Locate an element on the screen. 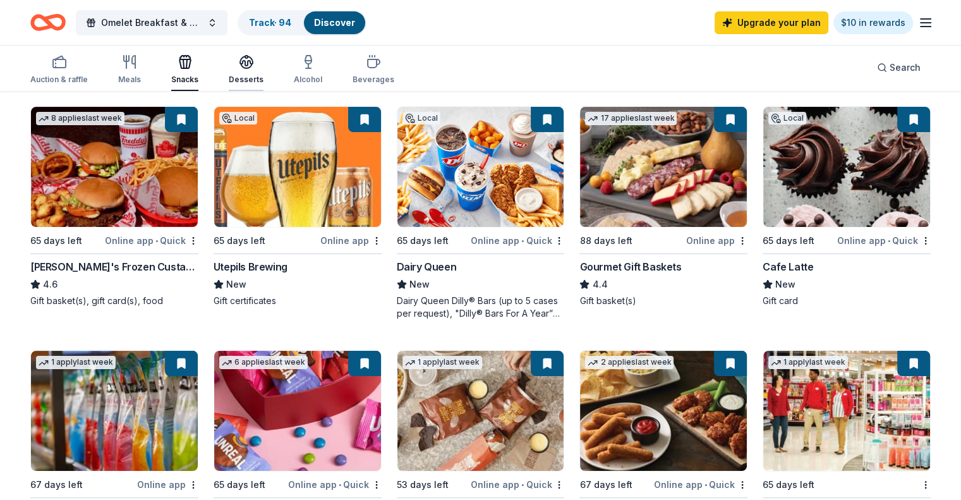 Image resolution: width=961 pixels, height=500 pixels. button: Meals is located at coordinates (130, 70).